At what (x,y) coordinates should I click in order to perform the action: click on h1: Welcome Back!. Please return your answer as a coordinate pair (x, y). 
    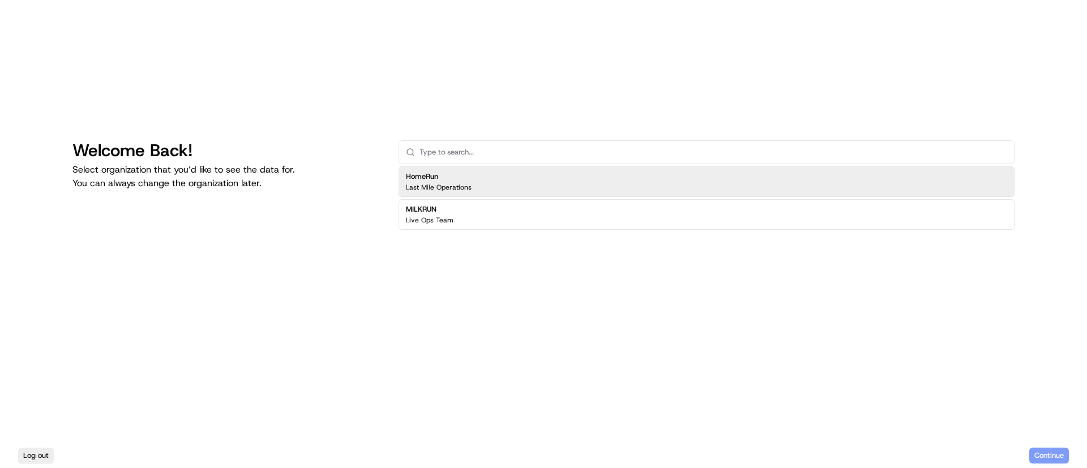
    Looking at the image, I should click on (226, 151).